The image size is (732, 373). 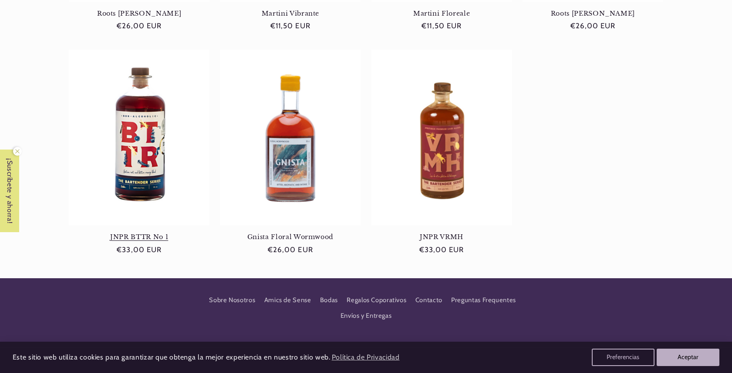 What do you see at coordinates (365, 358) in the screenshot?
I see `a: Política de Privacidad (opens in a new tab)` at bounding box center [365, 358].